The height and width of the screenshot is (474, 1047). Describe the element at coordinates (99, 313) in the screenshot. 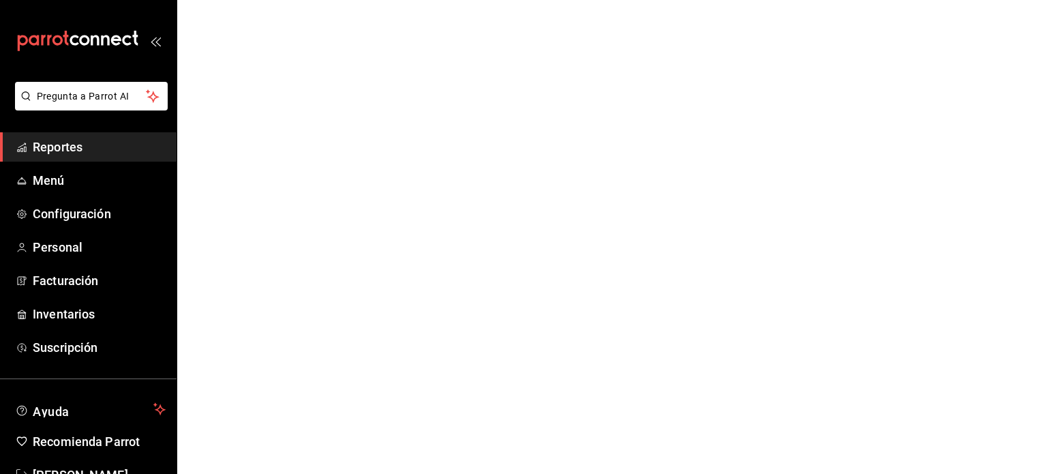

I see `span: Inventarios` at that location.